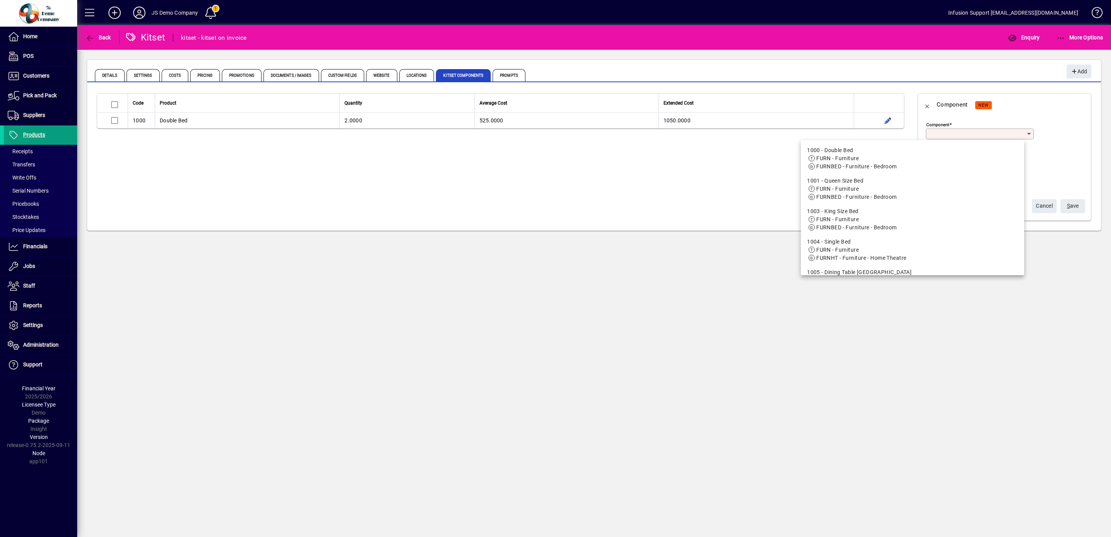  Describe the element at coordinates (913, 150) in the screenshot. I see `div: 1000 - Double Bed` at that location.